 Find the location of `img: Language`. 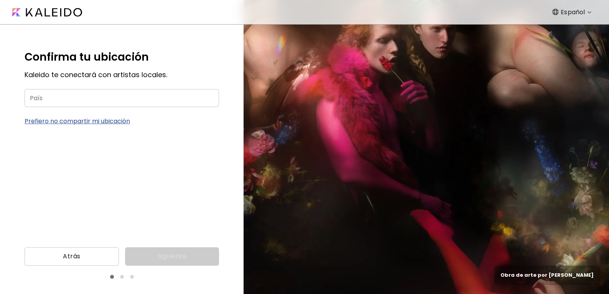

img: Language is located at coordinates (555, 12).